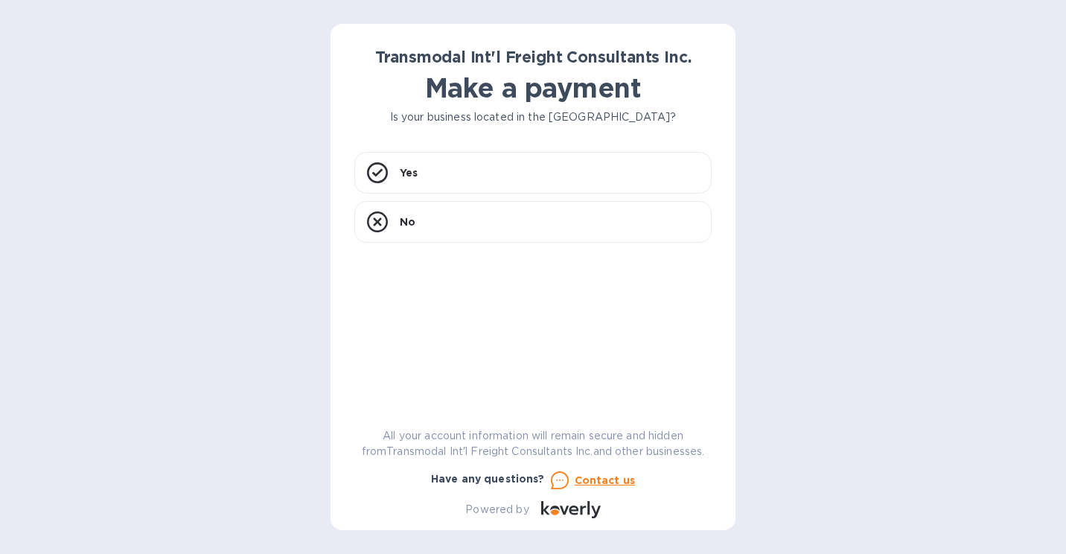  I want to click on p: All your account information will remain secure and hidden from Transmodal Int'l Freight Consulta..., so click(533, 444).